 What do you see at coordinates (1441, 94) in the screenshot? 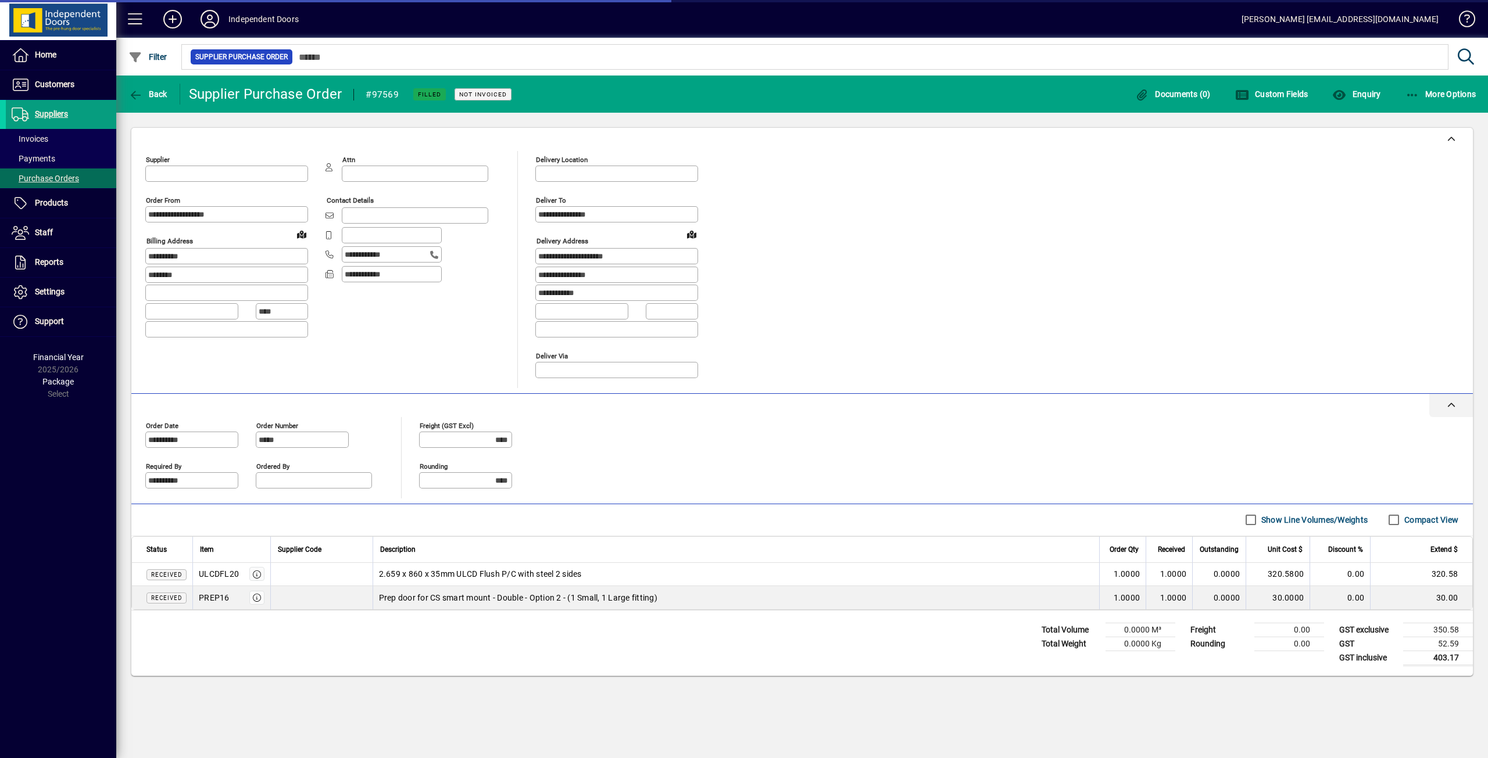
I see `span: More Options` at bounding box center [1441, 94].